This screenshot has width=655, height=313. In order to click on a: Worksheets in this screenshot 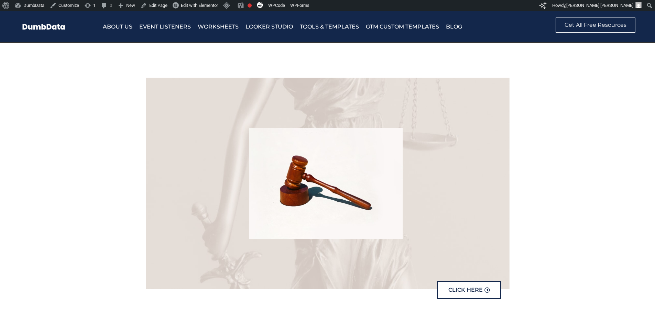, I will do `click(218, 27)`.